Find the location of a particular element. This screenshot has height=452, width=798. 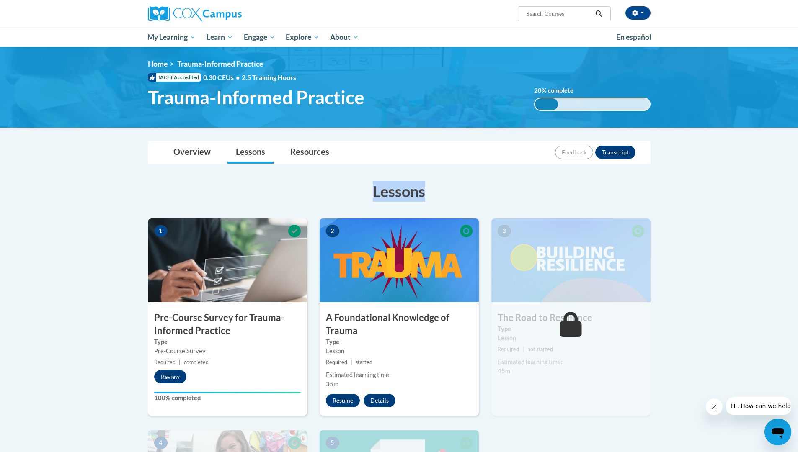

h3: The Road to Resilience is located at coordinates (571, 318).